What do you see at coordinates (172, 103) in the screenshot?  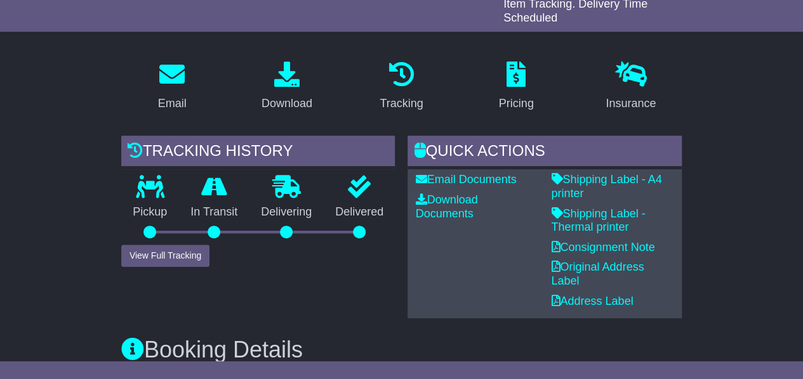 I see `div: Email` at bounding box center [172, 103].